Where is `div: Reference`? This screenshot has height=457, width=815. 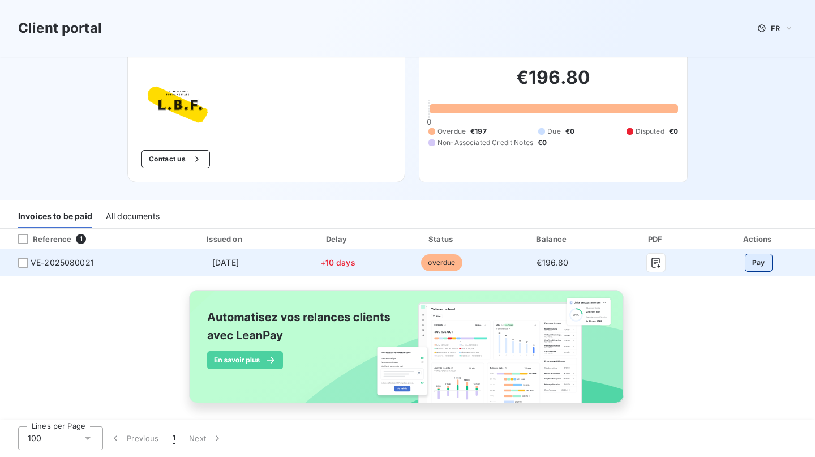
div: Reference is located at coordinates (40, 239).